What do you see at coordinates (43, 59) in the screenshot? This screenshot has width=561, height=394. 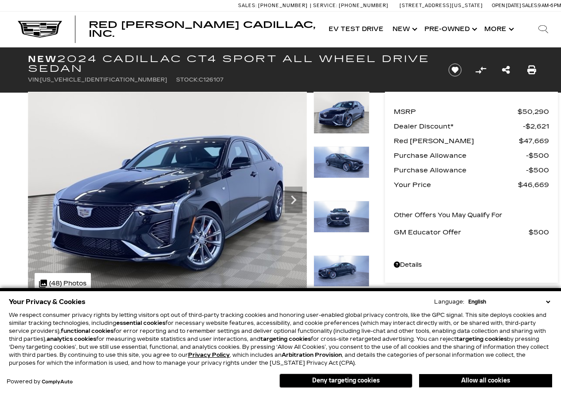 I see `strong: New` at bounding box center [43, 59].